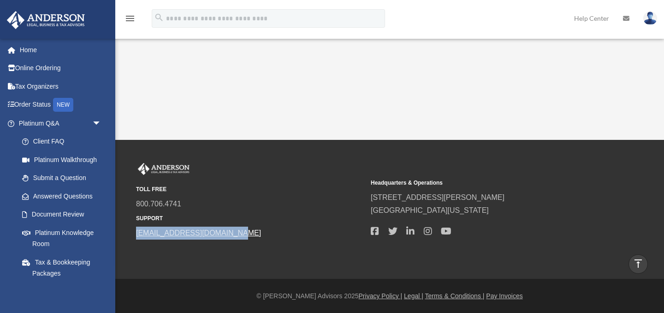 The height and width of the screenshot is (313, 664). Describe the element at coordinates (64, 214) in the screenshot. I see `a: Document Review` at that location.